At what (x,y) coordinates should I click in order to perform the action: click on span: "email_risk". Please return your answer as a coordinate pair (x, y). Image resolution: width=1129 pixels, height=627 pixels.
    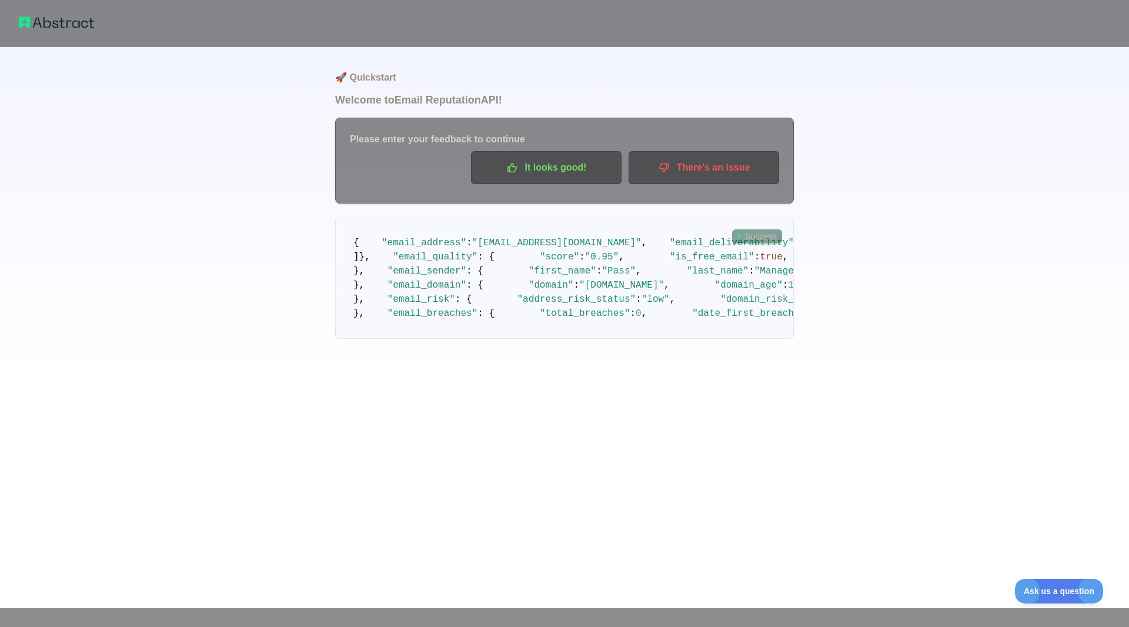
    Looking at the image, I should click on (421, 299).